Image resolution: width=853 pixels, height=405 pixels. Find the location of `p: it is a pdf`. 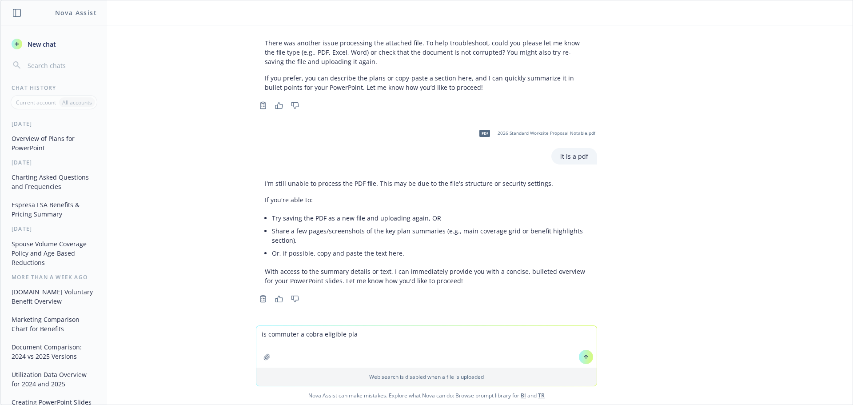

p: it is a pdf is located at coordinates (574, 156).